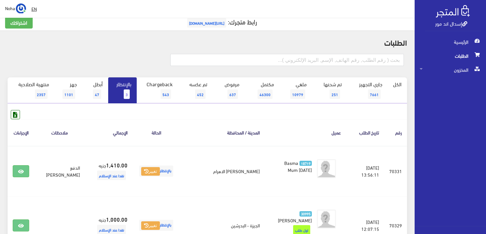  Describe the element at coordinates (123, 90) in the screenshot. I see `a: بالإنتظار3` at that location.